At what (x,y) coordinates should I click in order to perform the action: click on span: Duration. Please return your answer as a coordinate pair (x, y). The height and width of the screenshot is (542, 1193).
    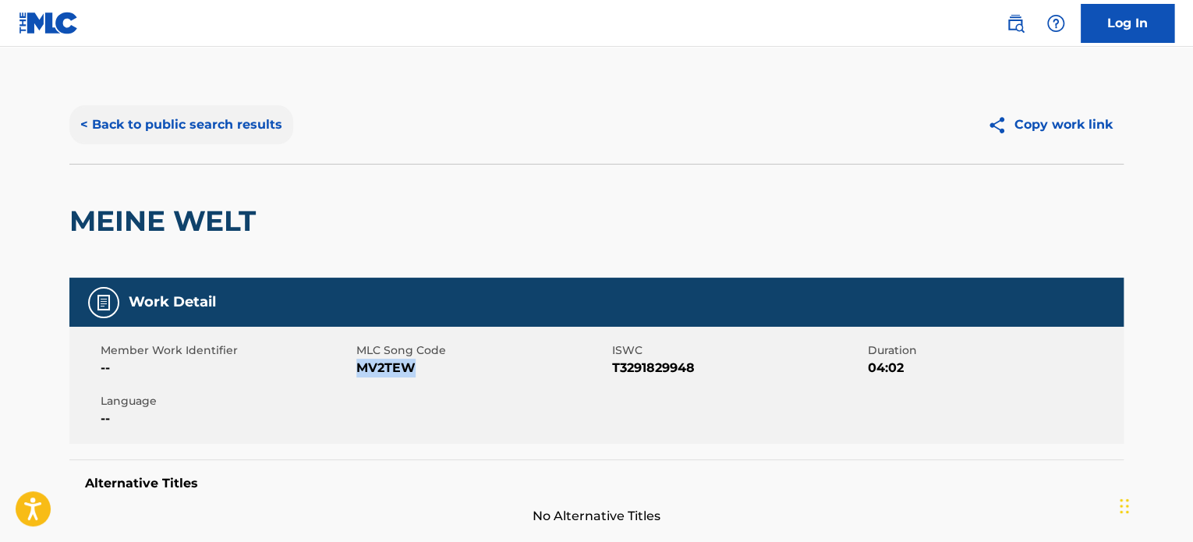
    Looking at the image, I should click on (993, 350).